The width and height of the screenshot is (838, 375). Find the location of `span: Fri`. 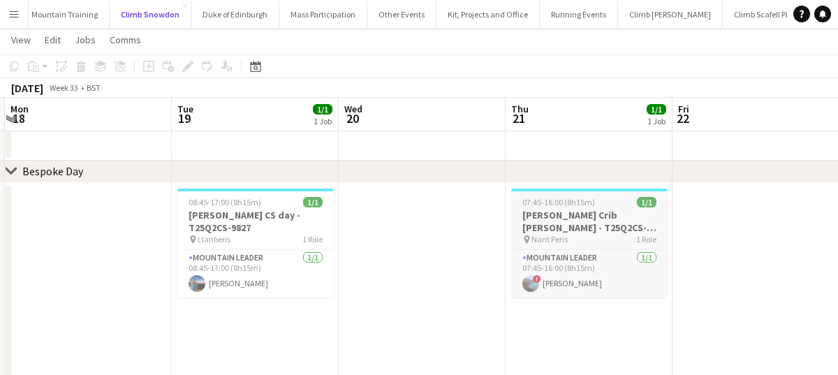

span: Fri is located at coordinates (684, 109).